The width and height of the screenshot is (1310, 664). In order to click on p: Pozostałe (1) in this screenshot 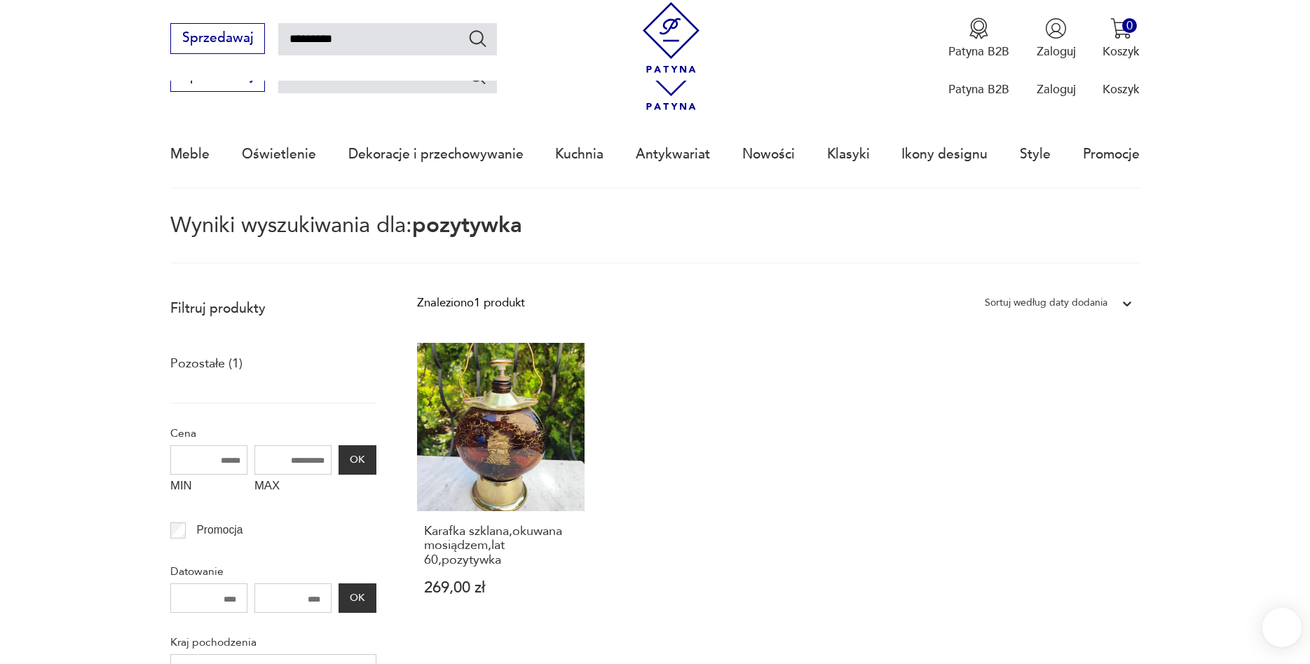, I will do `click(206, 364)`.